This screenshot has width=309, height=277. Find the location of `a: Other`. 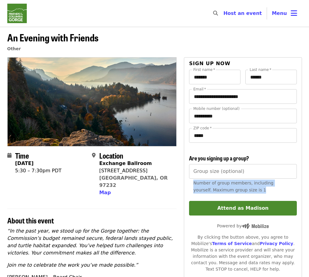

a: Other is located at coordinates (14, 49).